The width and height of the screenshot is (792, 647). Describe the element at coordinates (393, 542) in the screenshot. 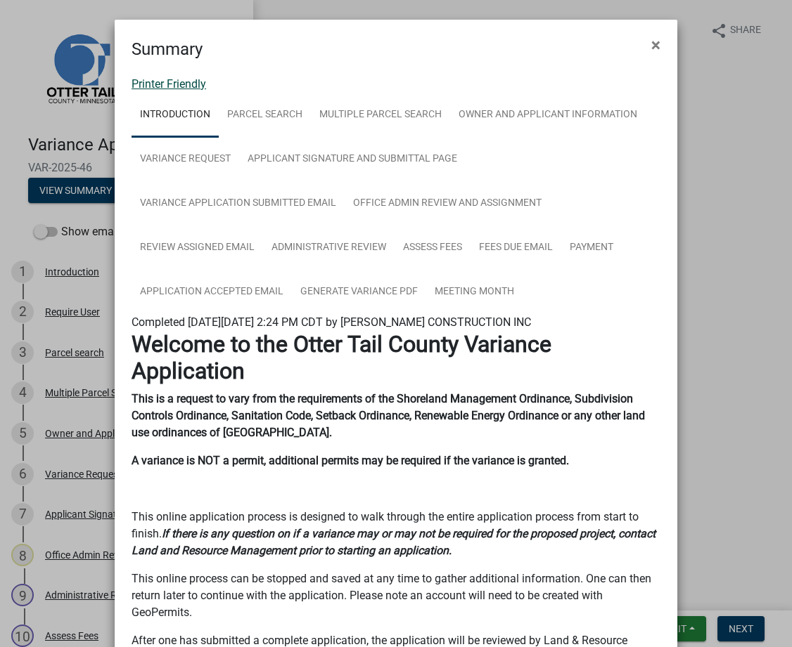

I see `strong: If there is any question on if a variance may or may not be required for the proposed project, co...` at that location.